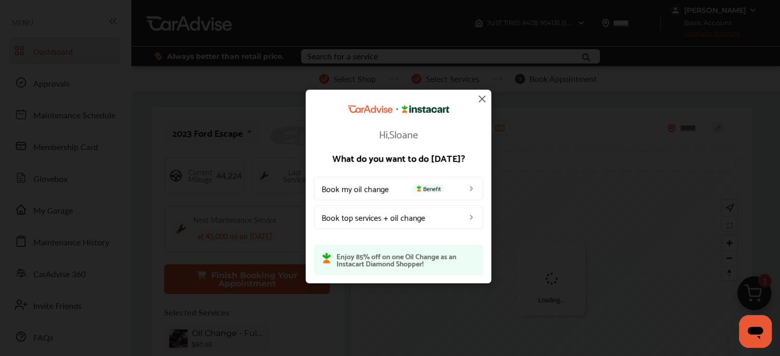 This screenshot has height=356, width=780. What do you see at coordinates (482, 99) in the screenshot?
I see `img: close-icon.a004319c.svg` at bounding box center [482, 99].